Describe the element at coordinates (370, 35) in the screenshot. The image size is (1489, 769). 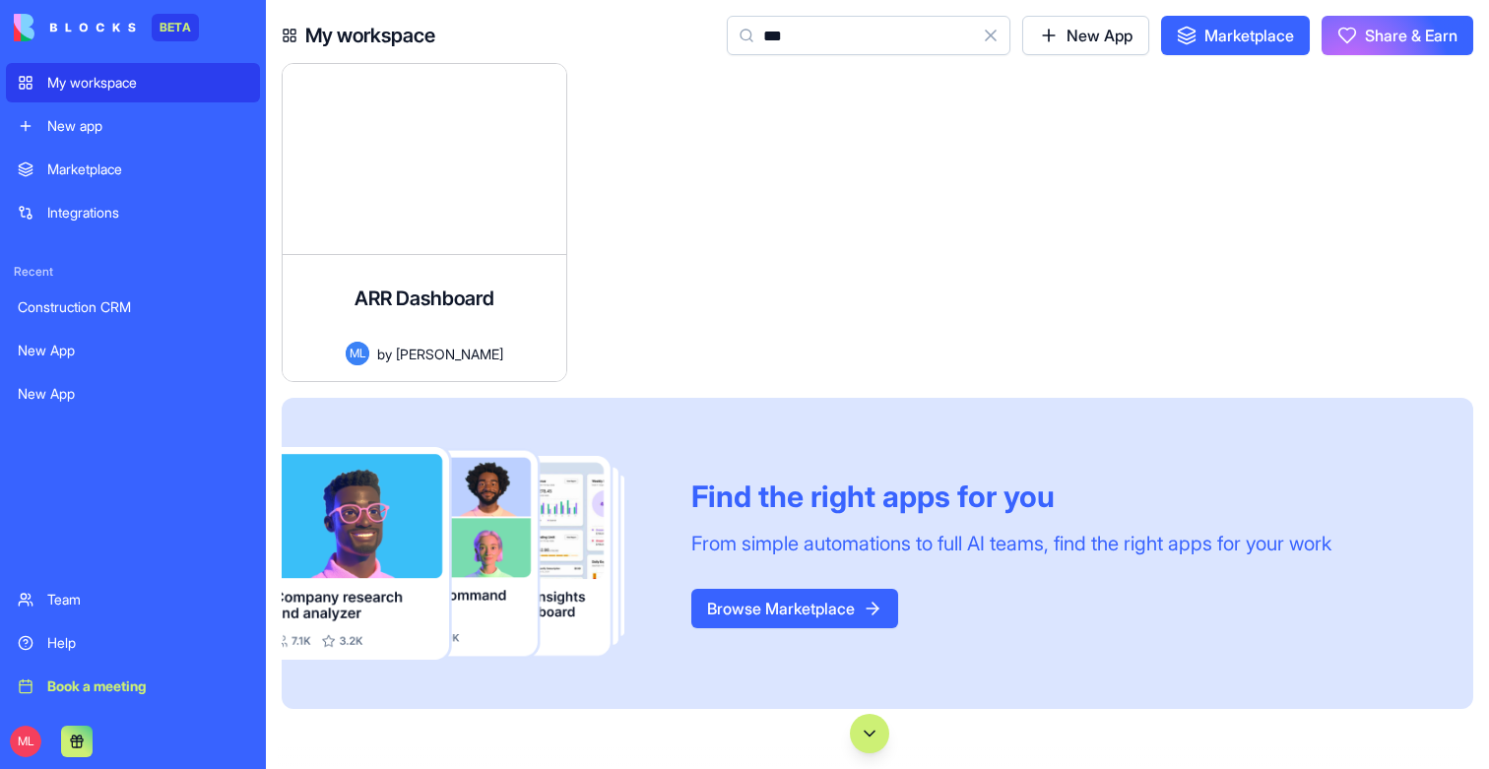
I see `h4: My workspace` at that location.